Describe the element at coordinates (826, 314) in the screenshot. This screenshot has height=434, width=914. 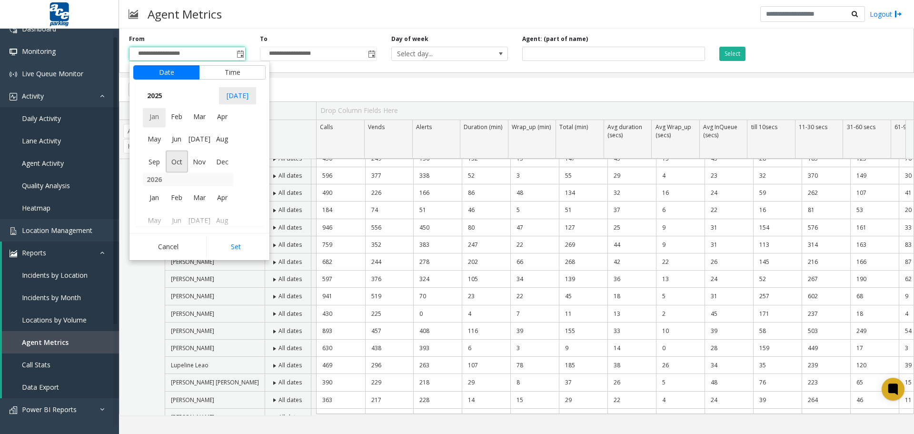
I see `td: 237` at that location.